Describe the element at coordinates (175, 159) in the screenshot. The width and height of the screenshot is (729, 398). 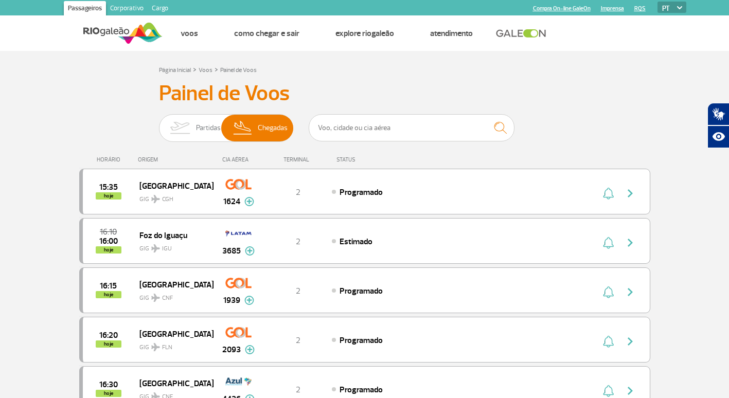
I see `div: ORIGEM` at that location.